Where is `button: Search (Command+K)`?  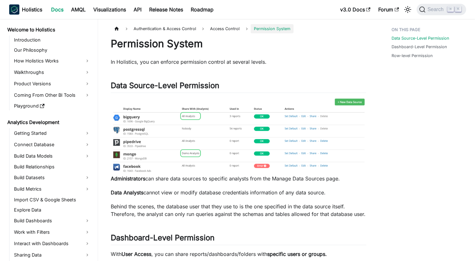
button: Search (Command+K) is located at coordinates (441, 10).